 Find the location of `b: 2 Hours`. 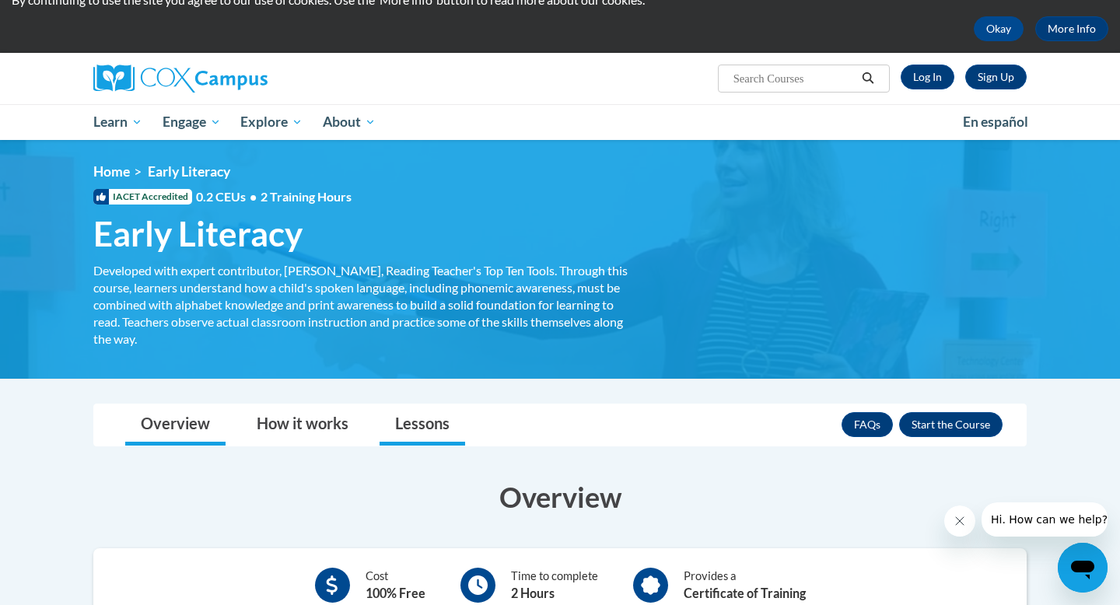

b: 2 Hours is located at coordinates (533, 593).